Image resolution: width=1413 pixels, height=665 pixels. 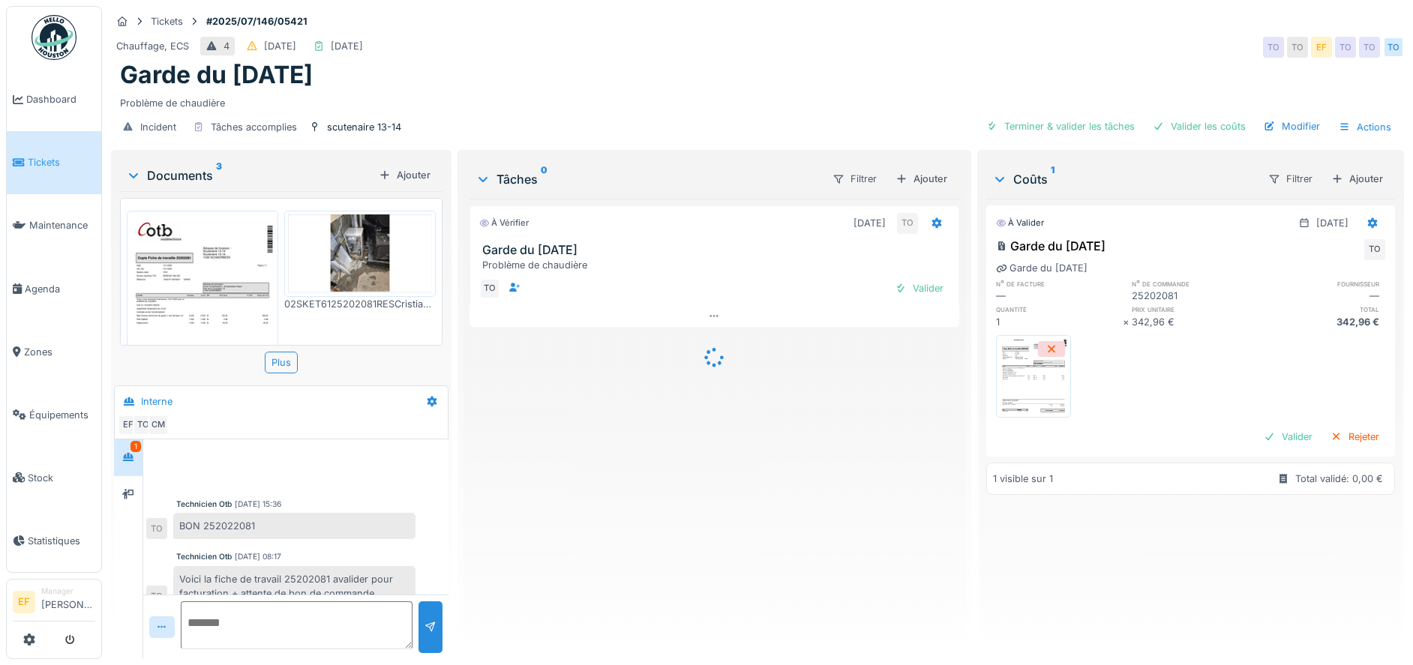 What do you see at coordinates (1195, 309) in the screenshot?
I see `h6: prix unitaire` at bounding box center [1195, 309].